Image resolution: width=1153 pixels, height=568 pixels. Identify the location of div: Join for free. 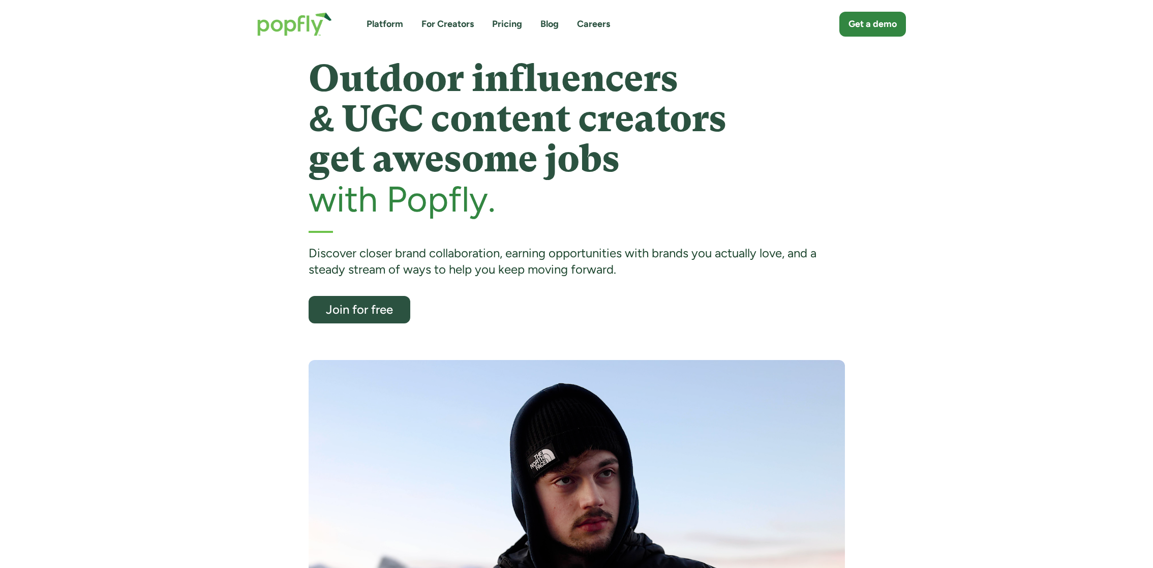
(359, 309).